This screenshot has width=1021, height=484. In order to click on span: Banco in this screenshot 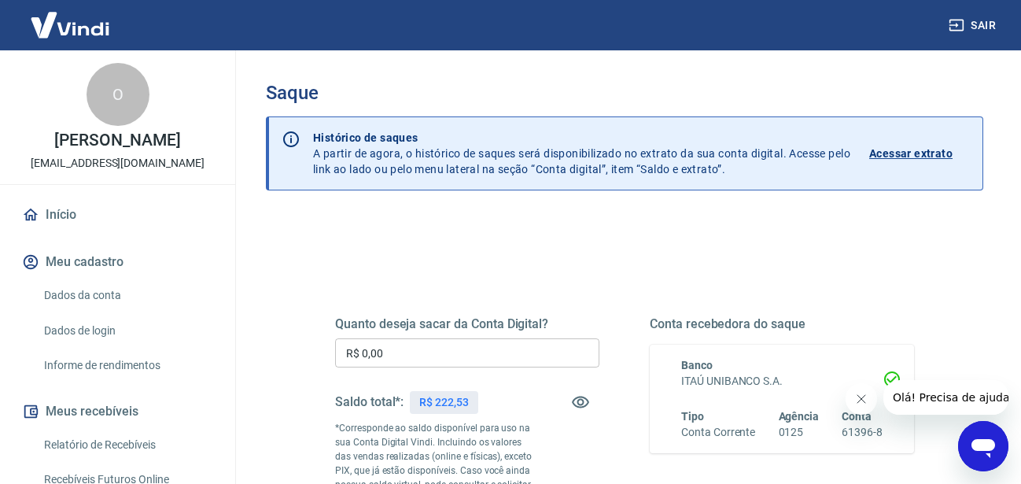, I will do `click(697, 365)`.